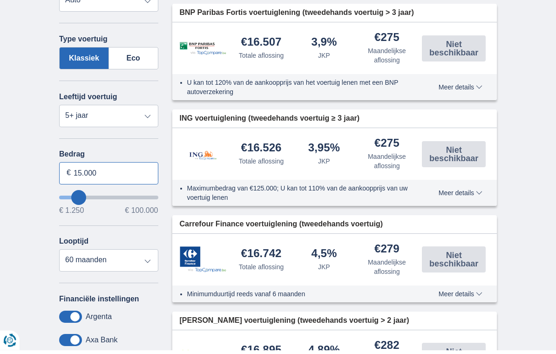 The image size is (556, 354). Describe the element at coordinates (109, 202) in the screenshot. I see `a: wantToBorrow` at that location.